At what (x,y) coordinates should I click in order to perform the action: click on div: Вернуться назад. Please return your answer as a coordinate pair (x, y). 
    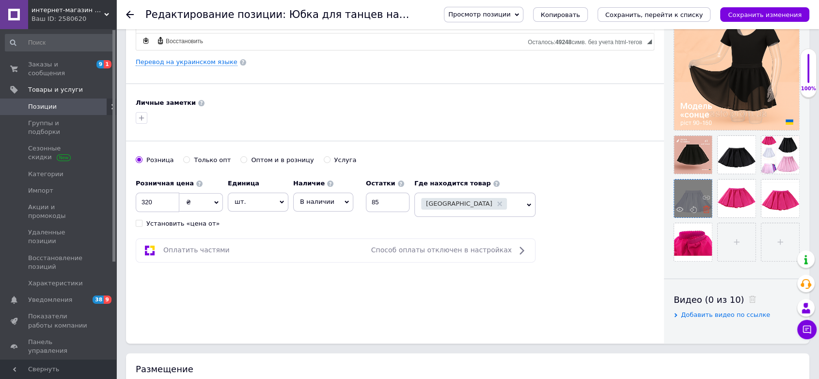
    Looking at the image, I should click on (130, 15).